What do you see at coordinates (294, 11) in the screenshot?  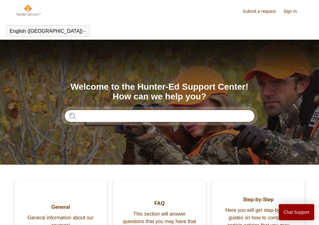 I see `a: Sign in` at bounding box center [294, 11].